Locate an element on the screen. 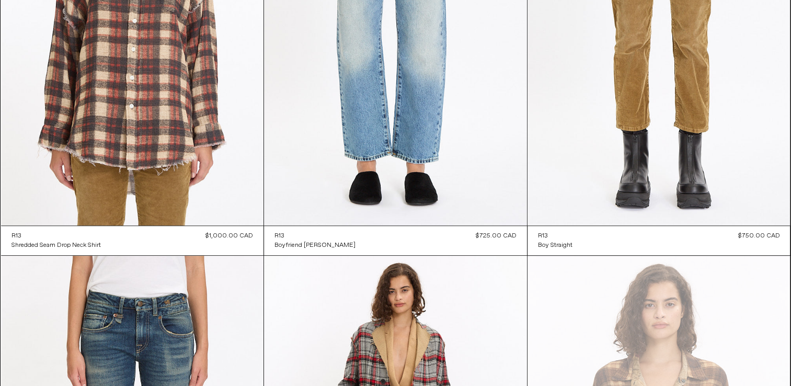  div: $725.00 CAD is located at coordinates (496, 236).